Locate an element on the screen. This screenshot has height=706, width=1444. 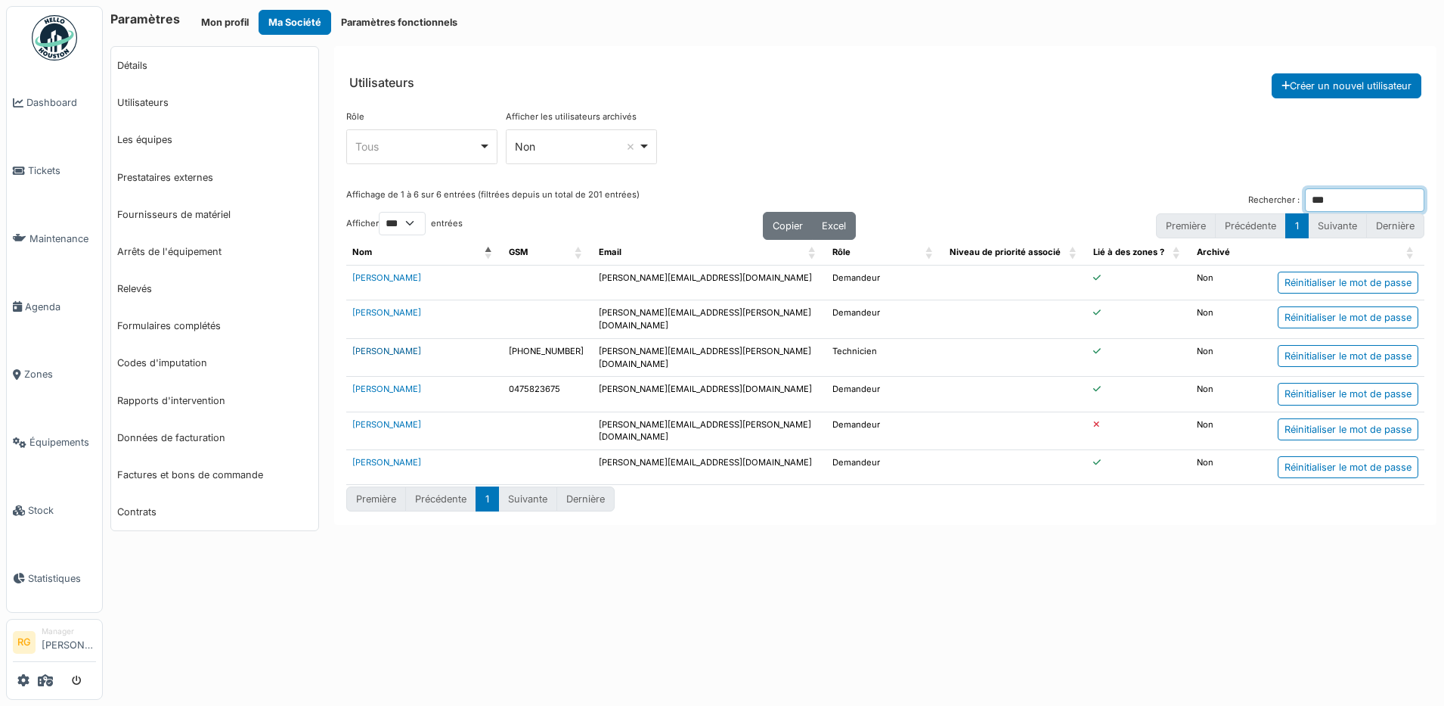
label: Rechercher : is located at coordinates (1274, 200).